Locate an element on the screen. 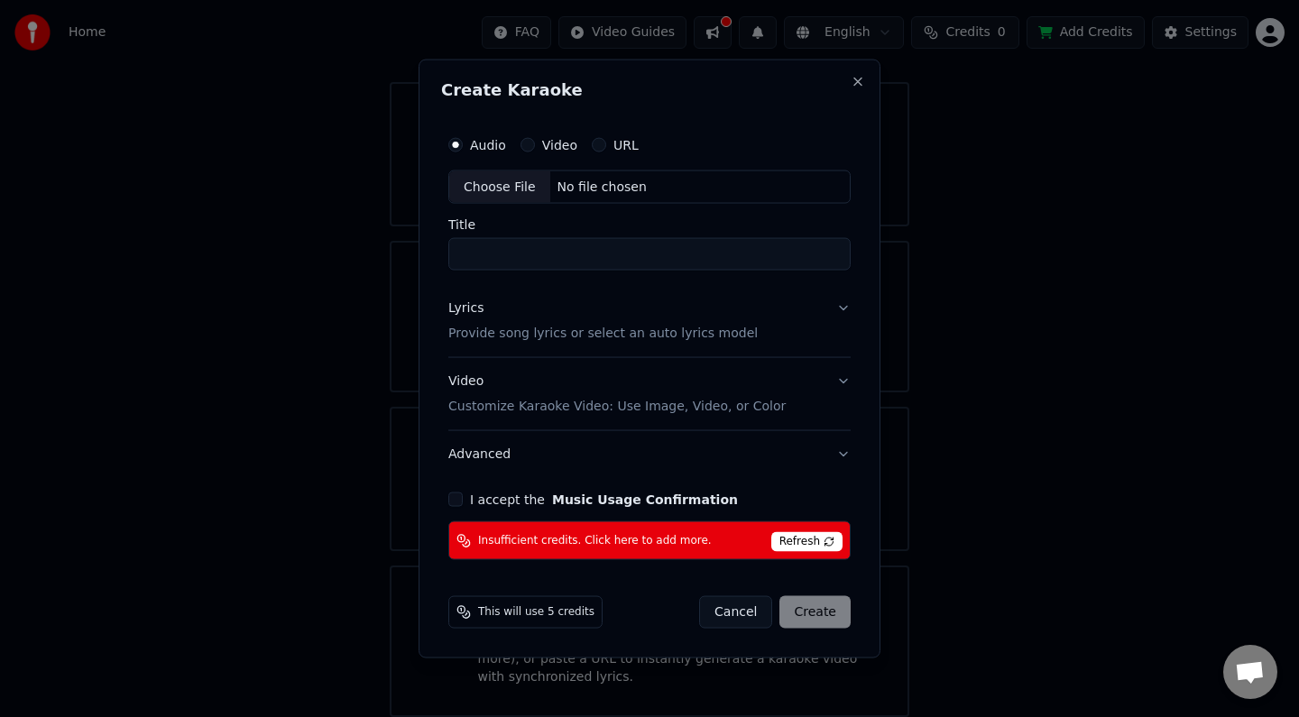 This screenshot has height=717, width=1299. div: Lyrics is located at coordinates (465, 308).